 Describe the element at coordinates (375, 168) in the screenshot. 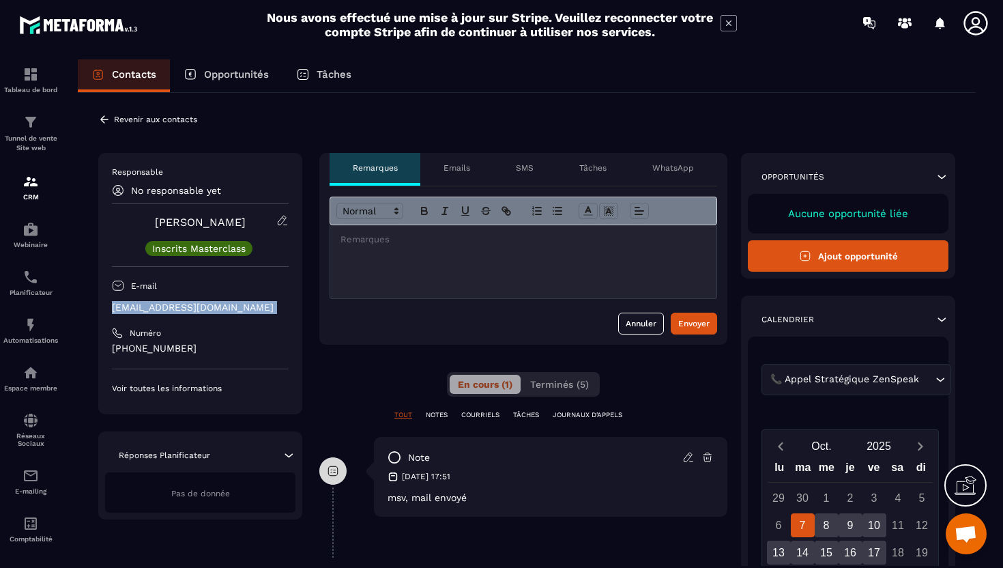

I see `p: Remarques` at that location.